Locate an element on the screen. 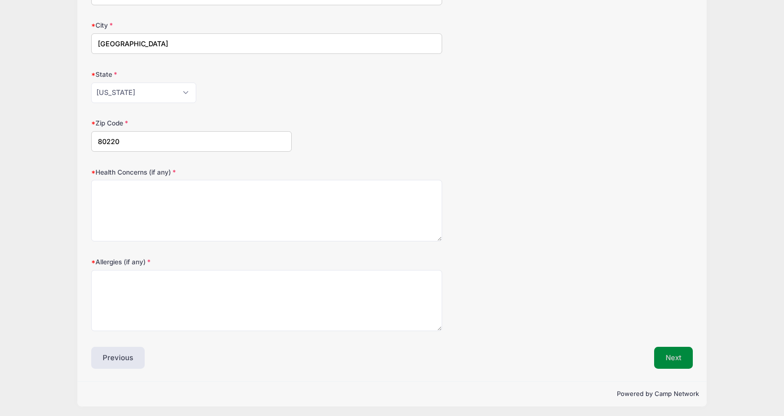  label: Allergies (if any) is located at coordinates (191, 262).